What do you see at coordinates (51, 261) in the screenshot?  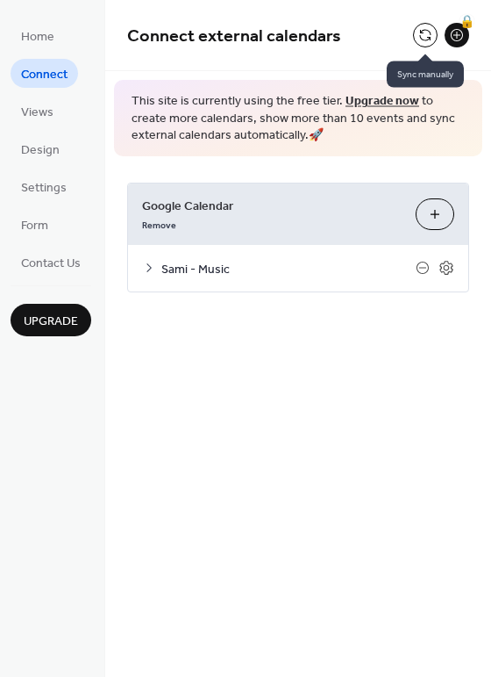 I see `a: Contact Us` at bounding box center [51, 261].